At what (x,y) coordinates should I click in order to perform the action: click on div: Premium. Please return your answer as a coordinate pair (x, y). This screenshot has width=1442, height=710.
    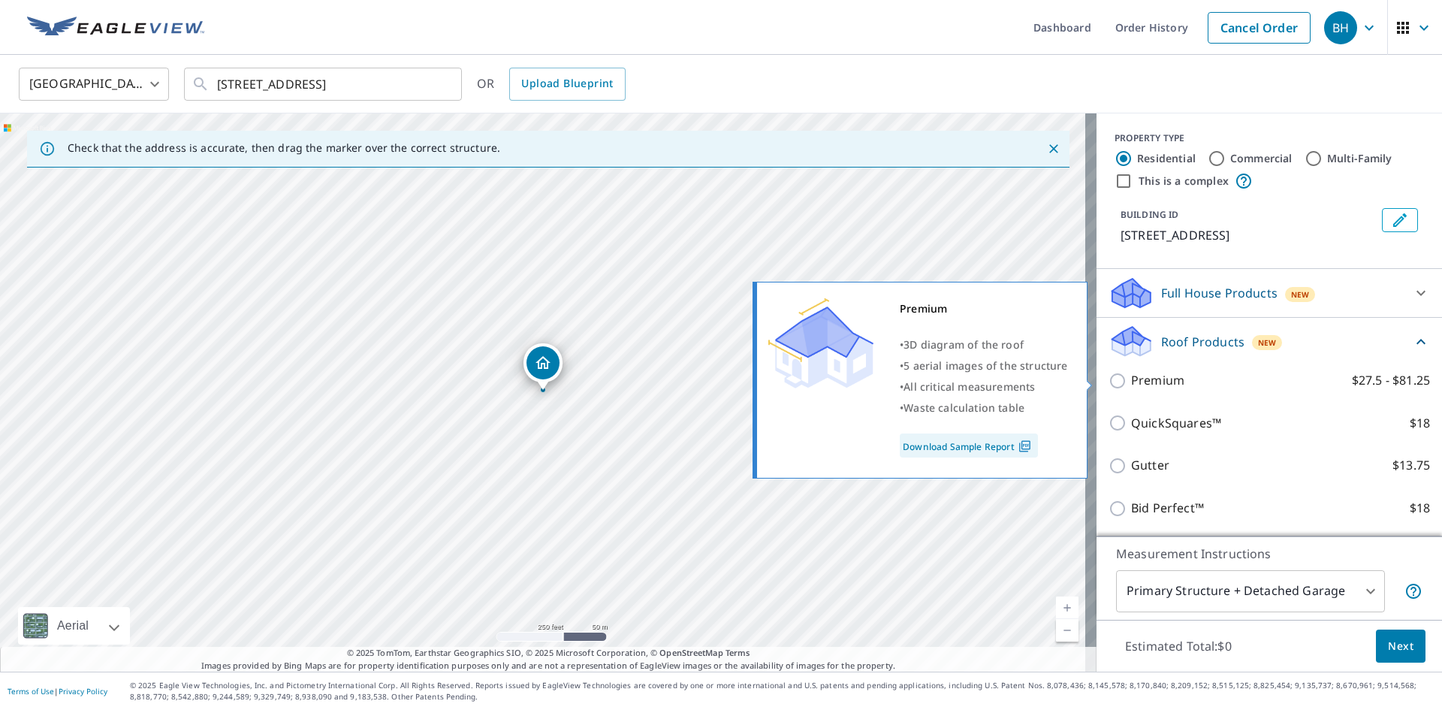
    Looking at the image, I should click on (984, 309).